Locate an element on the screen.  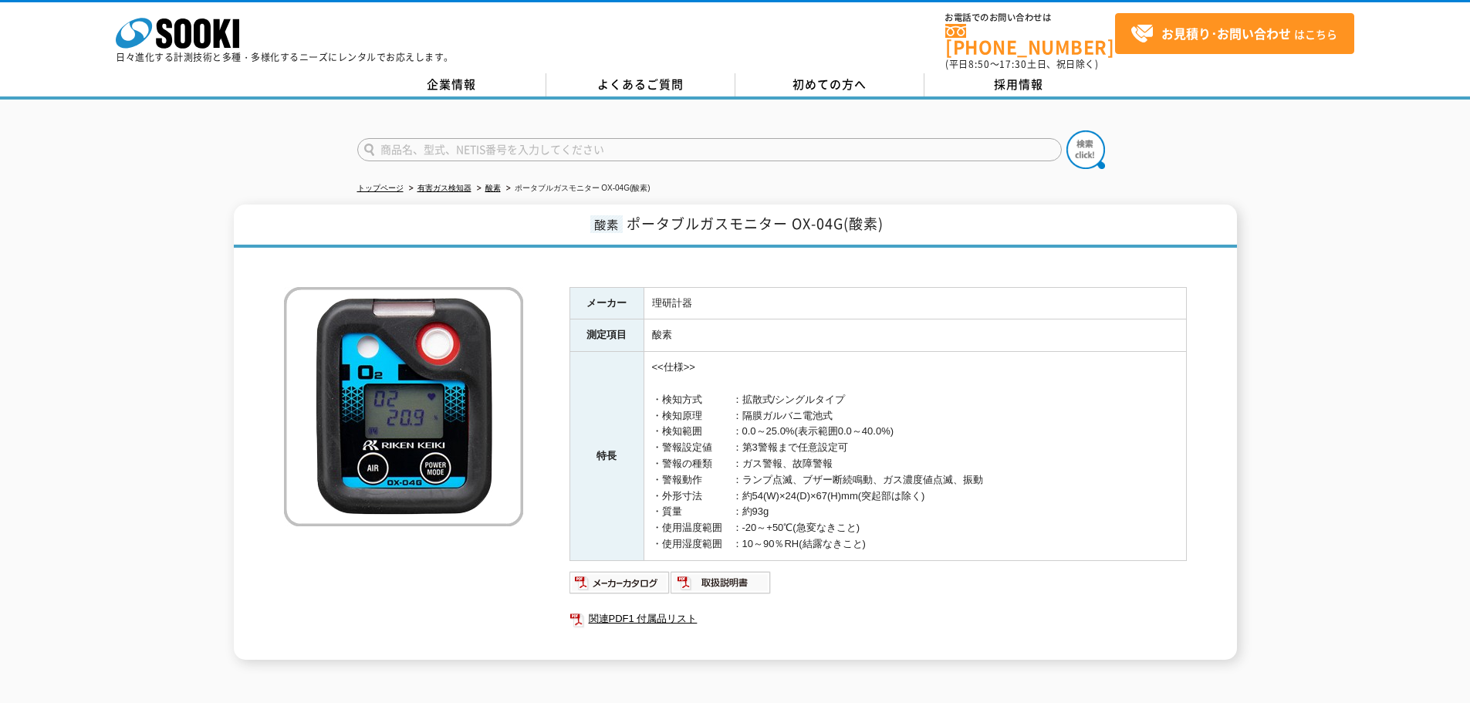
th: 測定項目 is located at coordinates (606, 336).